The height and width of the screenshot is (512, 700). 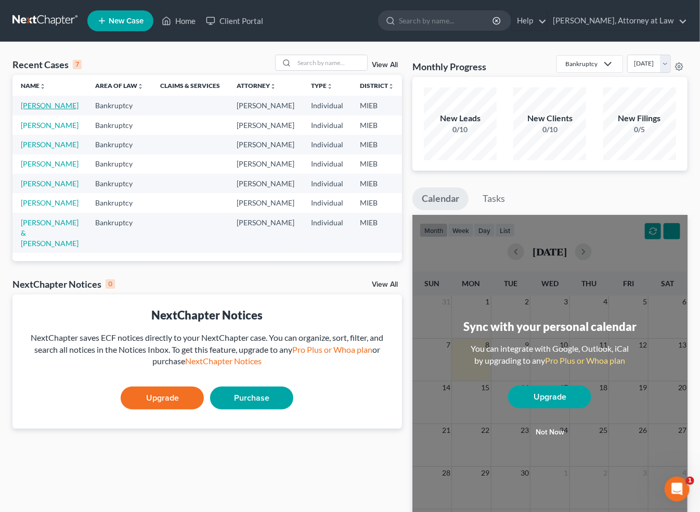 I want to click on span: 1, so click(x=690, y=481).